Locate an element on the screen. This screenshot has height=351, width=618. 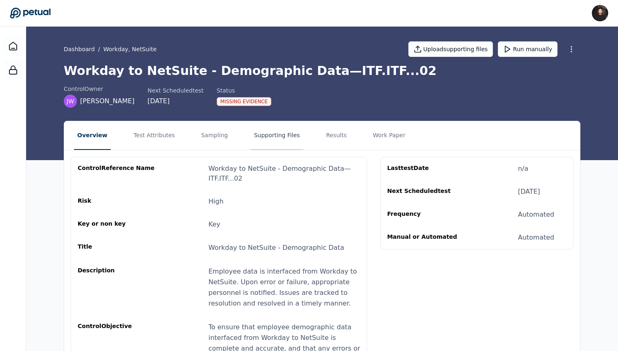
button: Work Paper is located at coordinates (389, 135).